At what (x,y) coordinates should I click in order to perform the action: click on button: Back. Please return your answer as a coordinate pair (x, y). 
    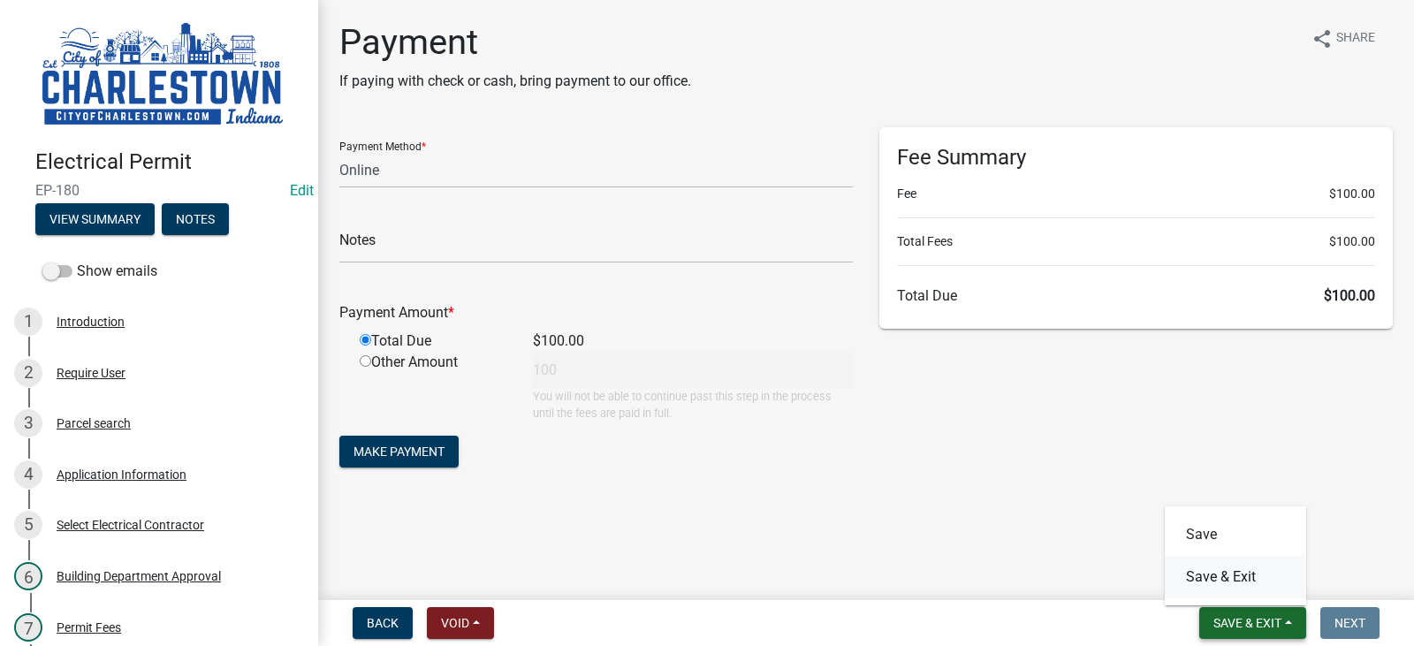
    Looking at the image, I should click on (383, 623).